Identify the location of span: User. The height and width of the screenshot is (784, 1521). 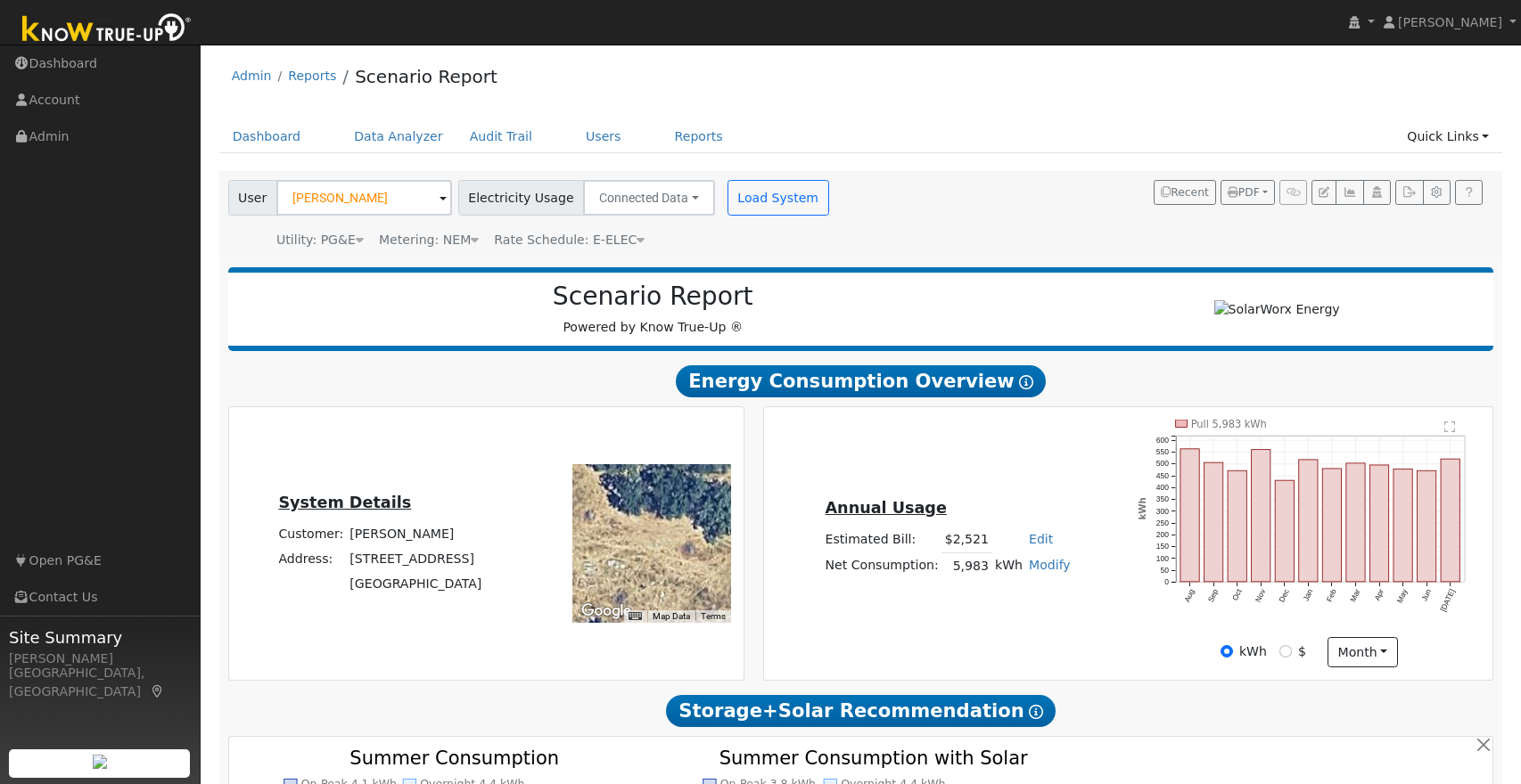
(252, 198).